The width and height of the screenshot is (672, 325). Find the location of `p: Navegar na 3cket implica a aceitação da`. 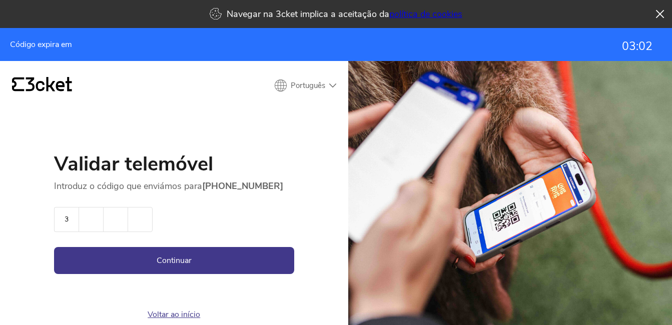

p: Navegar na 3cket implica a aceitação da is located at coordinates (344, 14).